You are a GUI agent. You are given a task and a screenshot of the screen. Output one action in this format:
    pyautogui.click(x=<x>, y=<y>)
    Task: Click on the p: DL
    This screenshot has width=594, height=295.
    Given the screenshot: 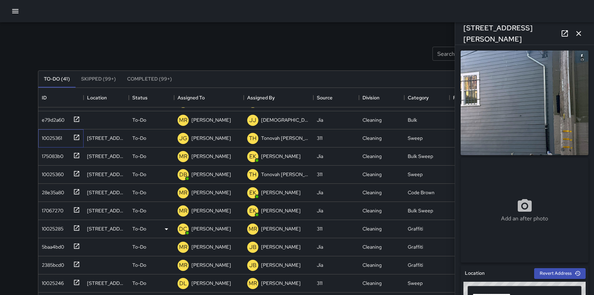 What is the action you would take?
    pyautogui.click(x=183, y=283)
    